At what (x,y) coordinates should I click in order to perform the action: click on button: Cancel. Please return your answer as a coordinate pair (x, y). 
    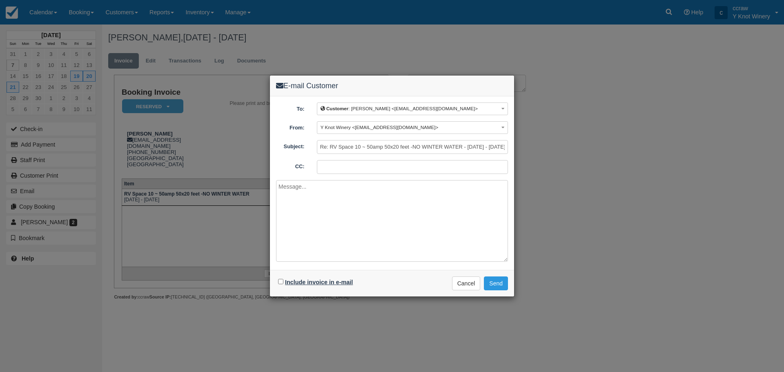
    Looking at the image, I should click on (467, 283).